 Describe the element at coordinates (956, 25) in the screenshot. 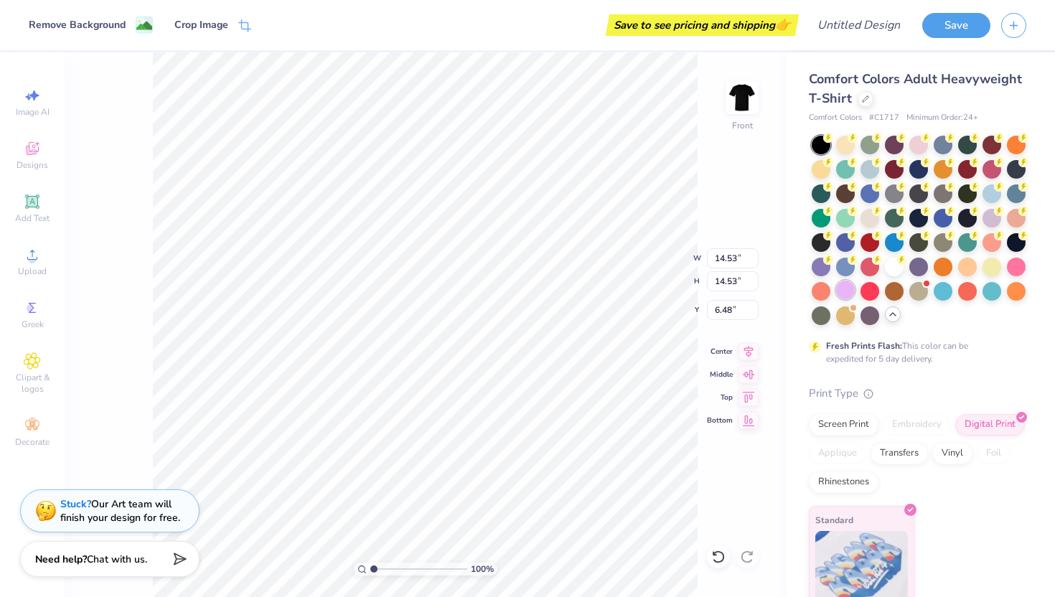

I see `button: Save` at that location.